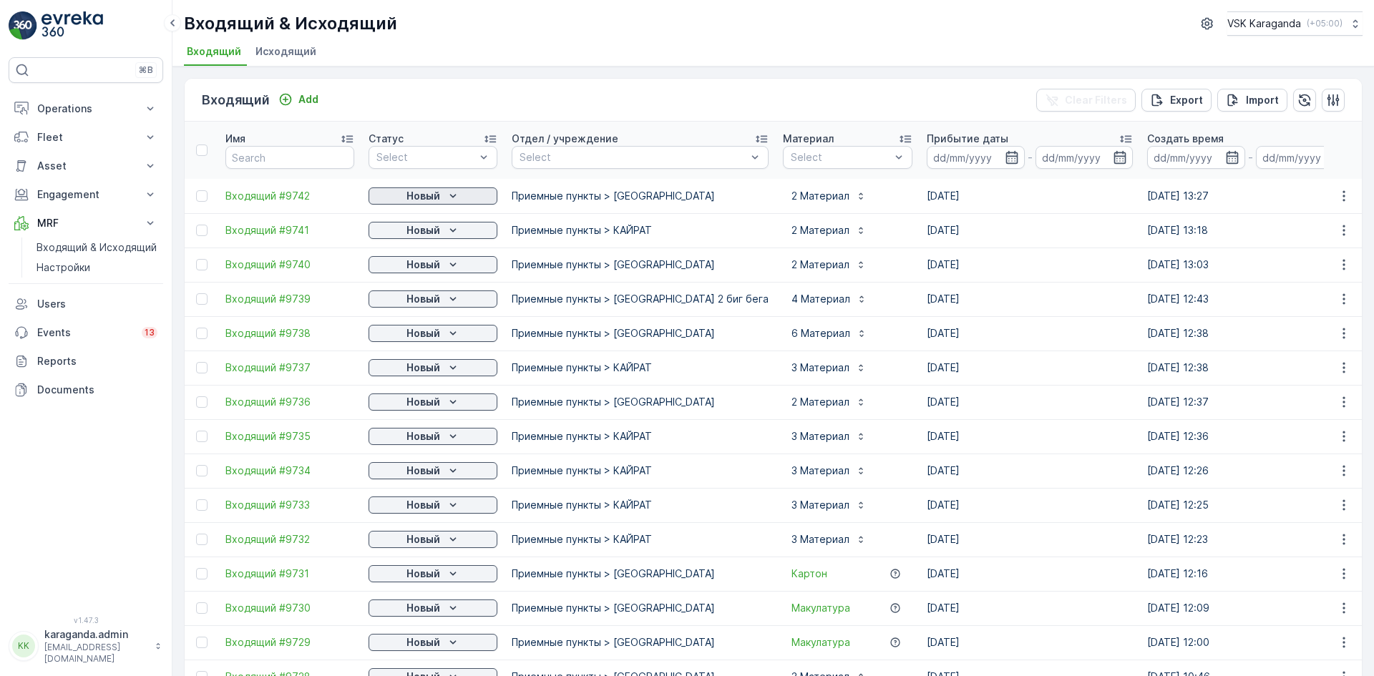 The width and height of the screenshot is (1374, 676). Describe the element at coordinates (285, 52) in the screenshot. I see `span: Исходящий` at that location.